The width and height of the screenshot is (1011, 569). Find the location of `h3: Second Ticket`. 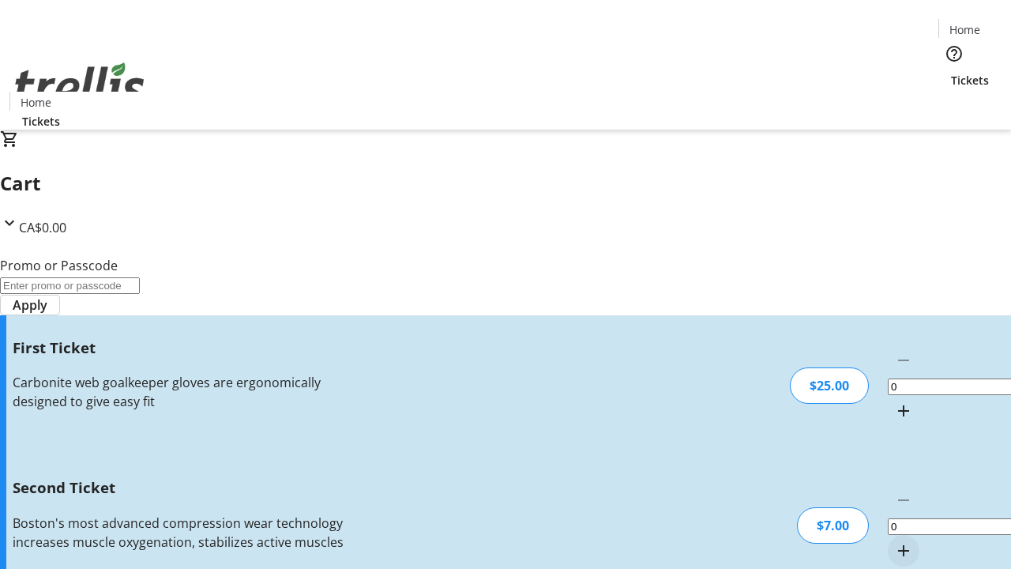

h3: Second Ticket is located at coordinates (185, 487).